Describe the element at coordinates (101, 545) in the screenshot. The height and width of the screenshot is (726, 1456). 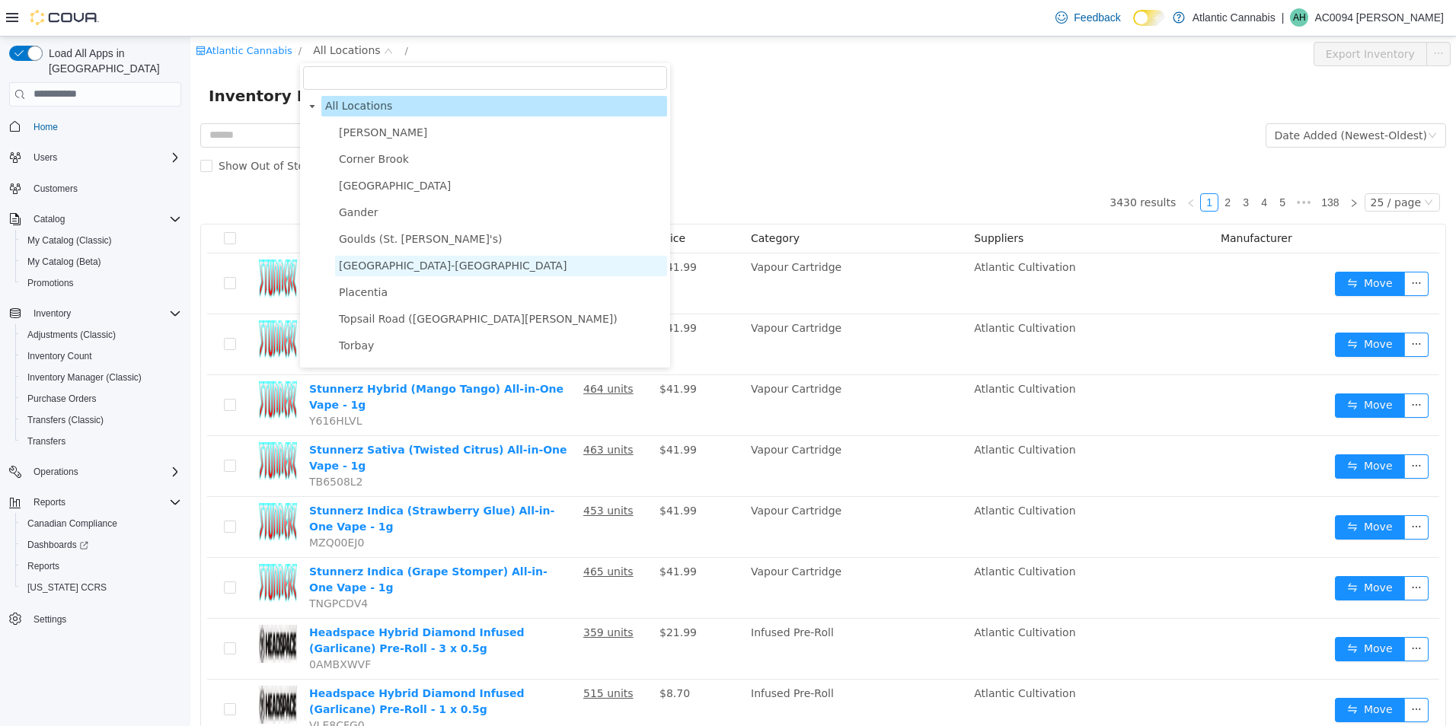
I see `a: Dashboards` at that location.